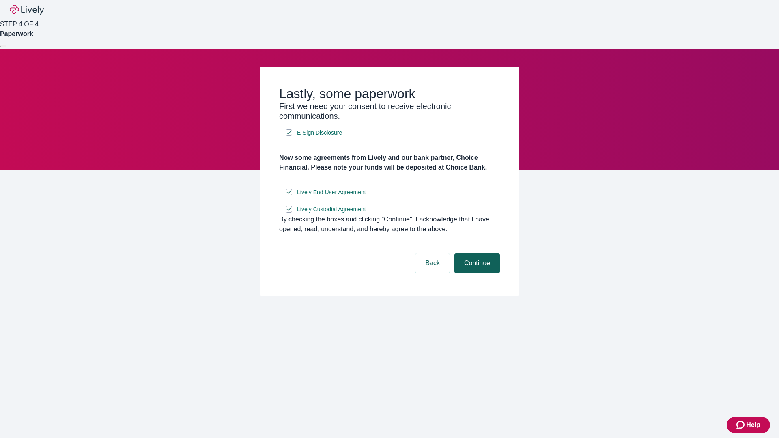 The width and height of the screenshot is (779, 438). What do you see at coordinates (319, 133) in the screenshot?
I see `span: E-Sign Disclosure` at bounding box center [319, 133].